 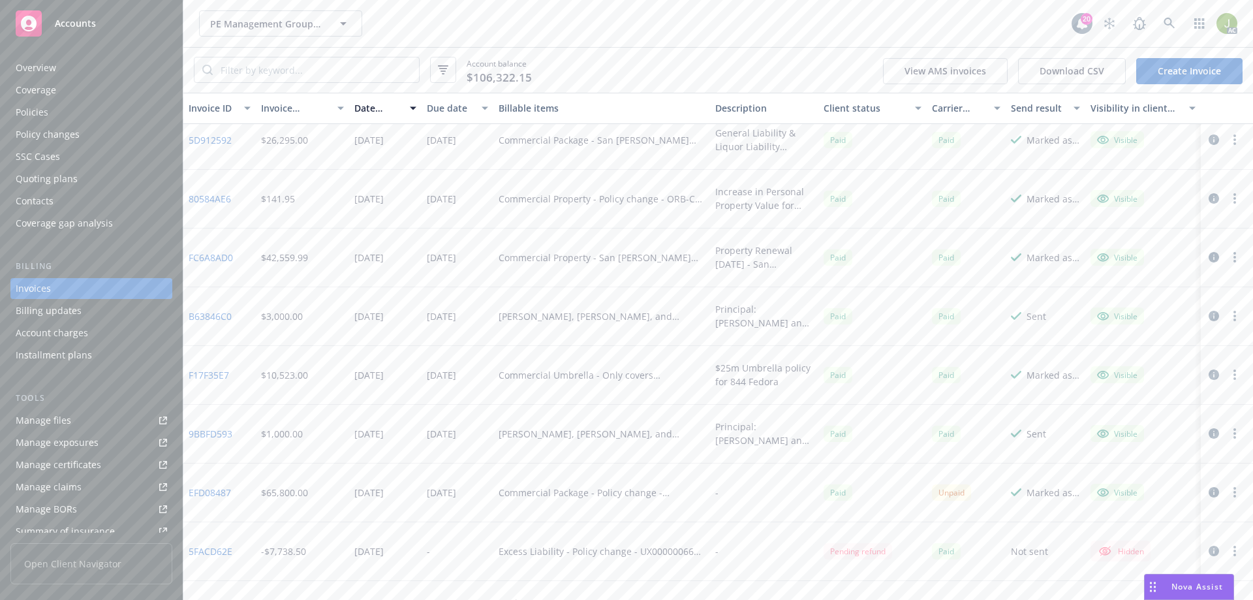 What do you see at coordinates (38, 157) in the screenshot?
I see `div: SSC Cases` at bounding box center [38, 157].